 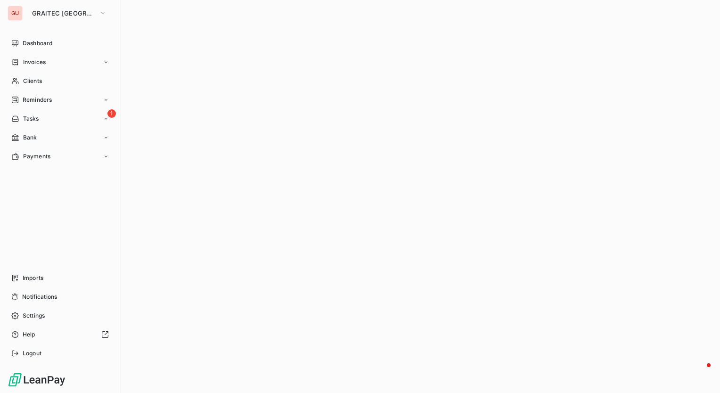 What do you see at coordinates (34, 62) in the screenshot?
I see `span: Invoices` at bounding box center [34, 62].